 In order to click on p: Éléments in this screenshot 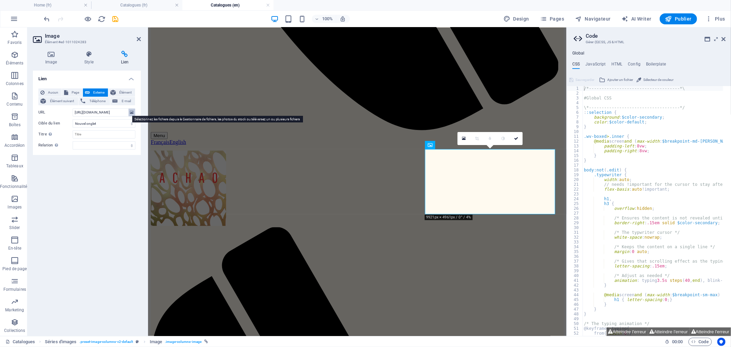, I will do `click(14, 63)`.